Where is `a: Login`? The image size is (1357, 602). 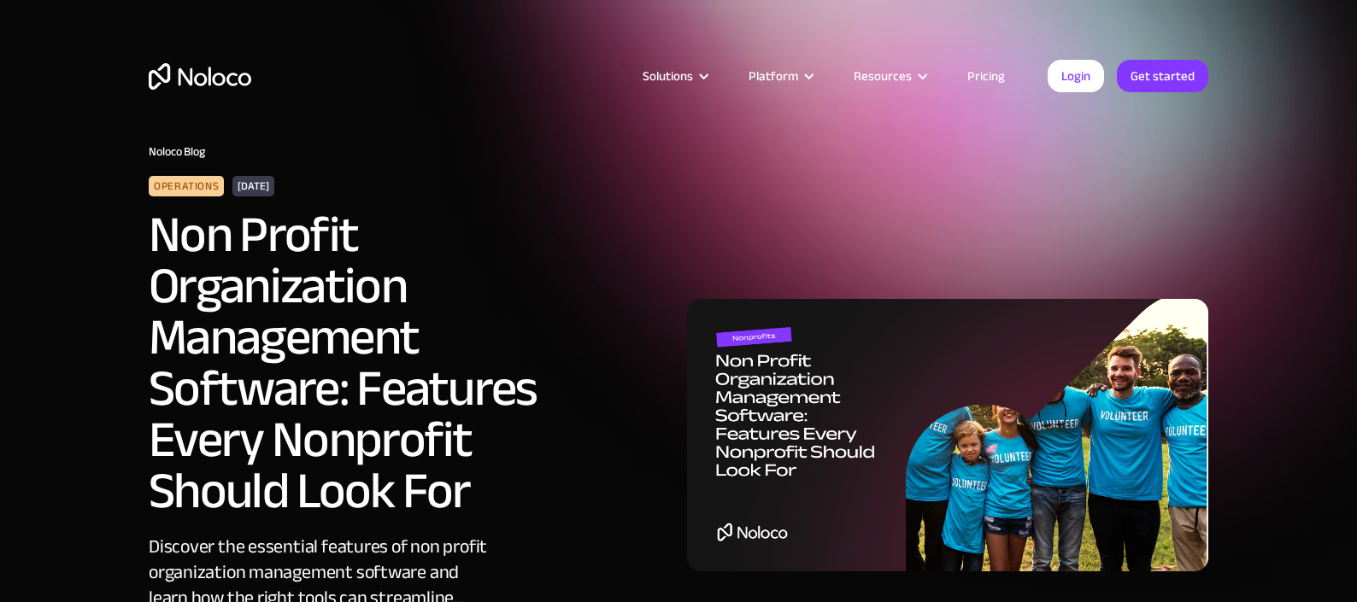
a: Login is located at coordinates (1076, 76).